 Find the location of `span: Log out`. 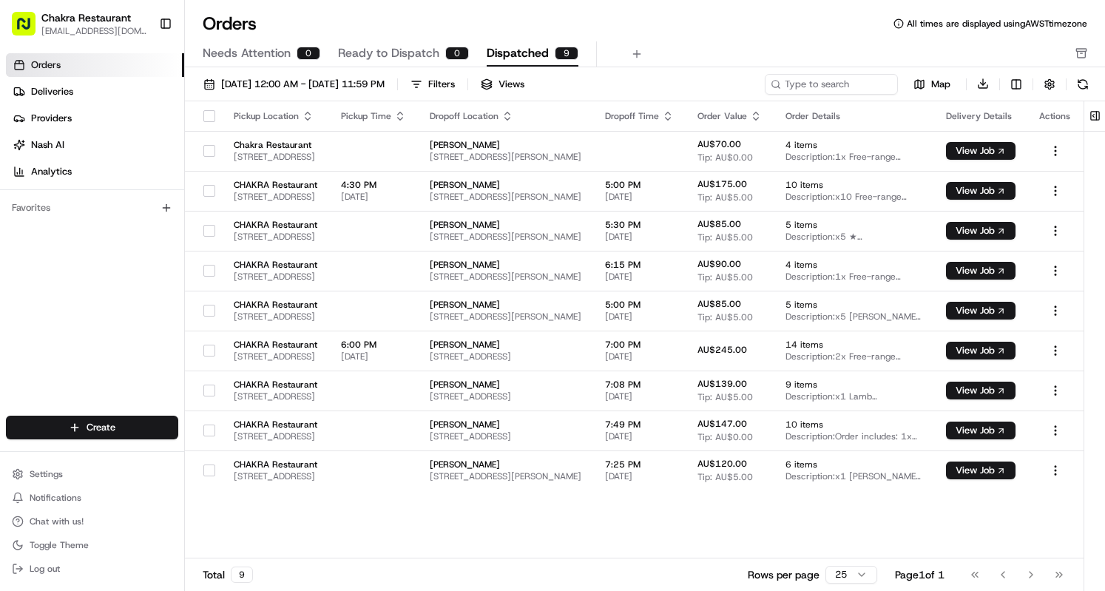

span: Log out is located at coordinates (44, 569).